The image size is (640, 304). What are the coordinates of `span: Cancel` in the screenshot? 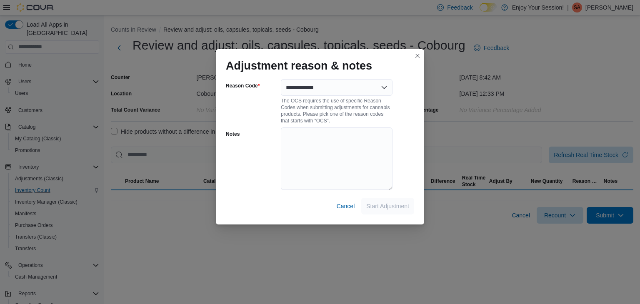 It's located at (346, 206).